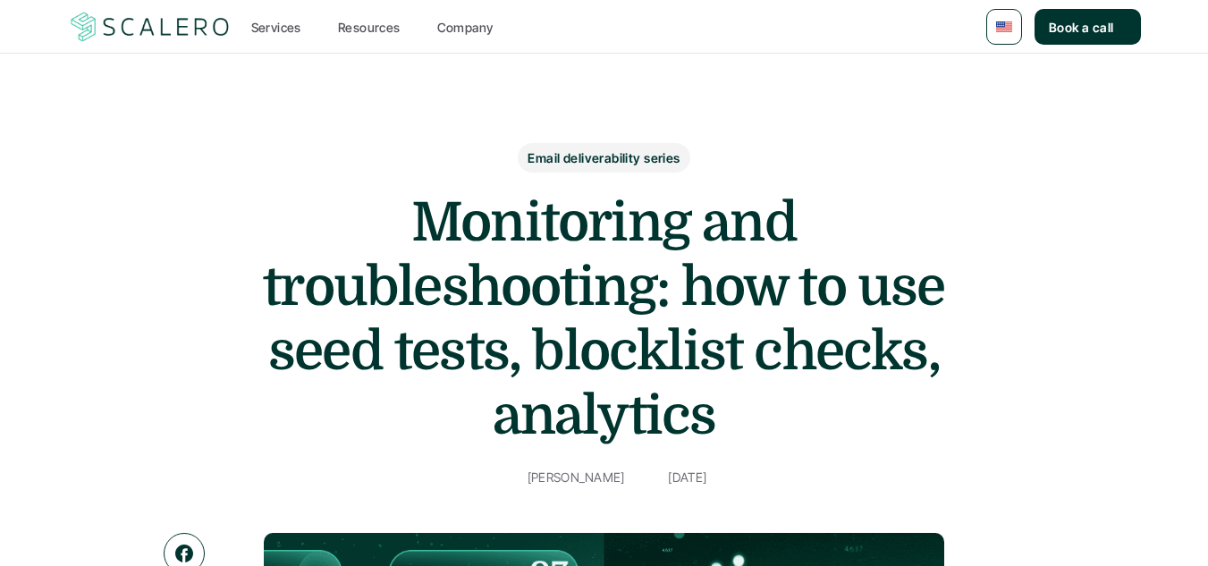 This screenshot has width=1208, height=566. Describe the element at coordinates (1081, 27) in the screenshot. I see `p: Book a call` at that location.